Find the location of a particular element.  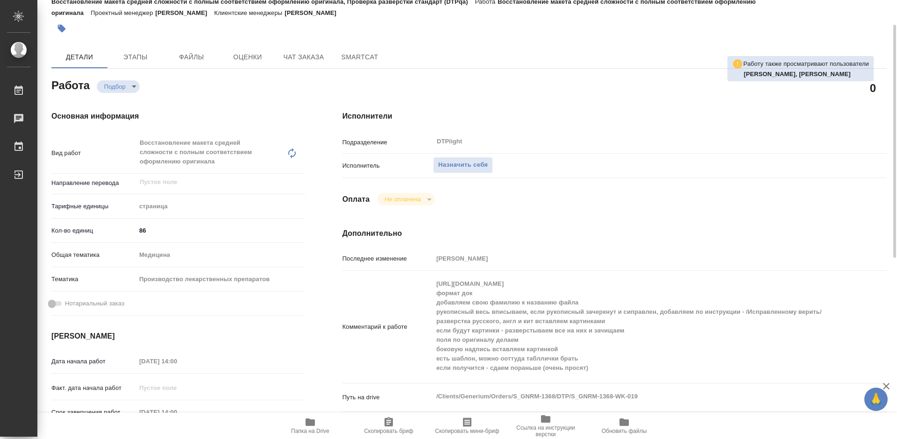

h4: Исполнители is located at coordinates (614, 116).